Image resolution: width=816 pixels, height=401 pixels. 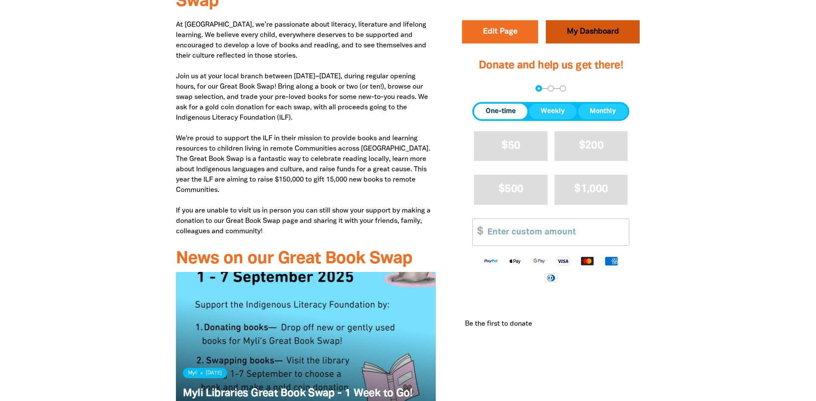 I want to click on button: $50, so click(x=510, y=146).